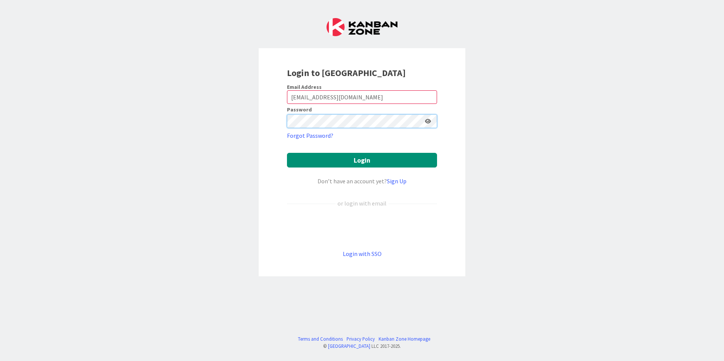 This screenshot has height=361, width=724. I want to click on a: Login with SSO, so click(362, 254).